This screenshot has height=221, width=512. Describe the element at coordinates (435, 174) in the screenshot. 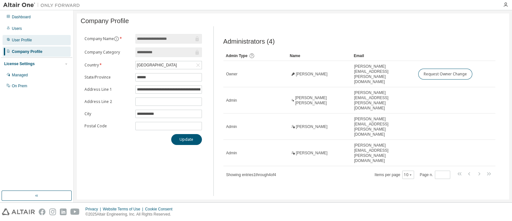

I see `span: Page n.` at that location.